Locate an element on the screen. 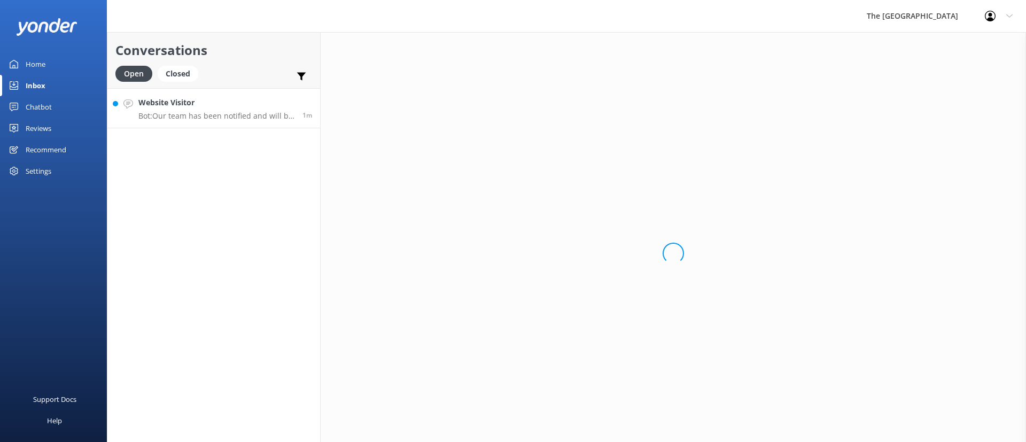 The image size is (1026, 442). div: Home is located at coordinates (35, 64).